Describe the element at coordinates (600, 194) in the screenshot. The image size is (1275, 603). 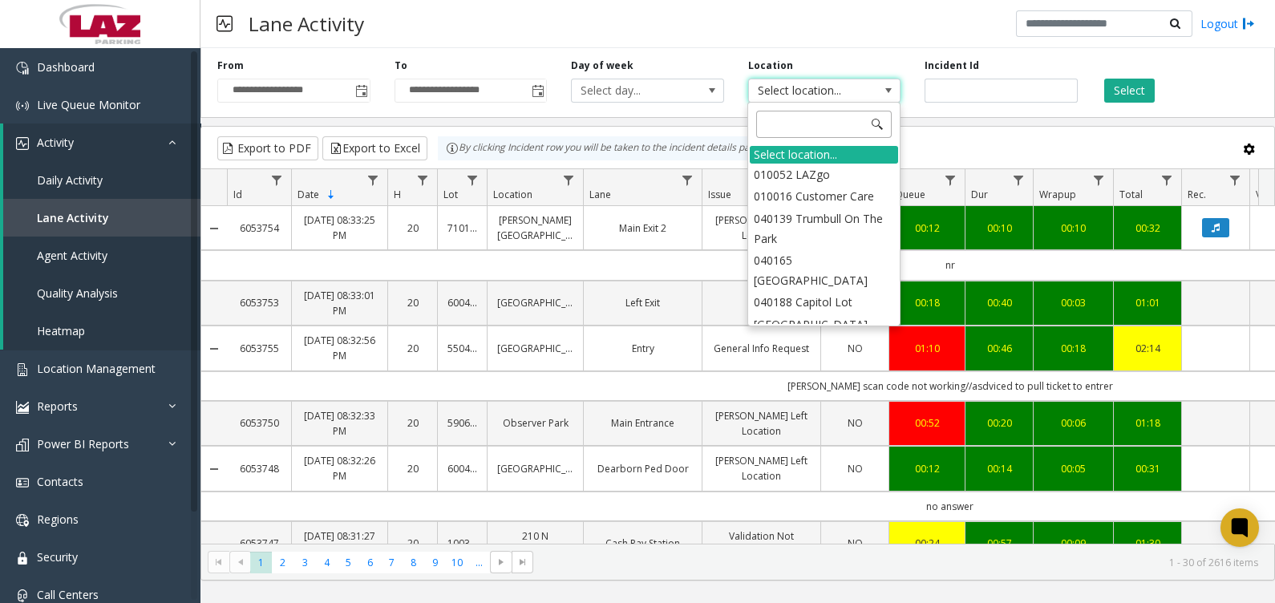
I see `span: Lane` at that location.